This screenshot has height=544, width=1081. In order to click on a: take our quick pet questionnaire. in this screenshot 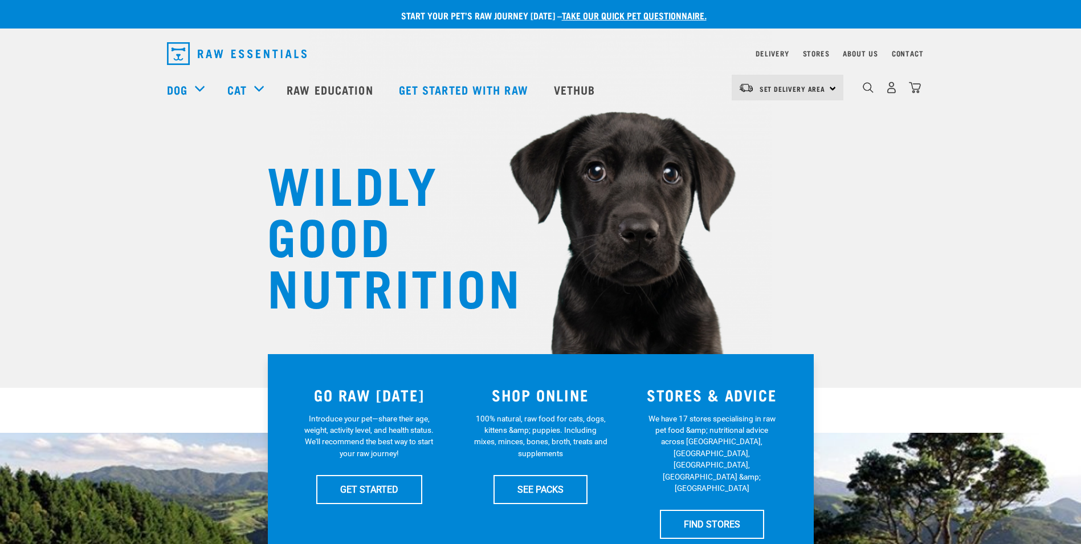, I will do `click(634, 15)`.